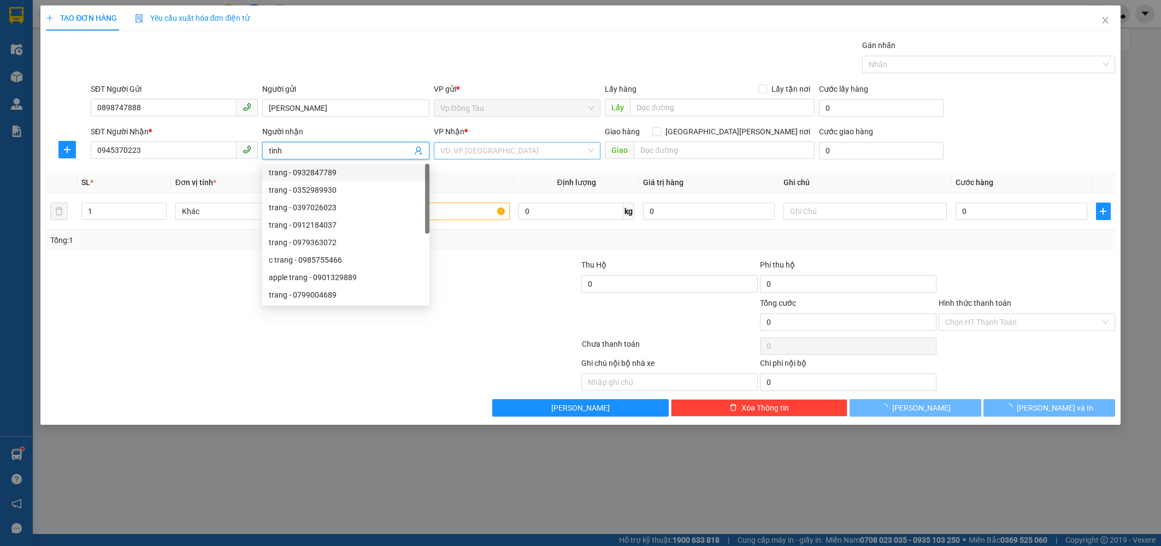  Describe the element at coordinates (765, 408) in the screenshot. I see `span: Xóa Thông tin` at that location.